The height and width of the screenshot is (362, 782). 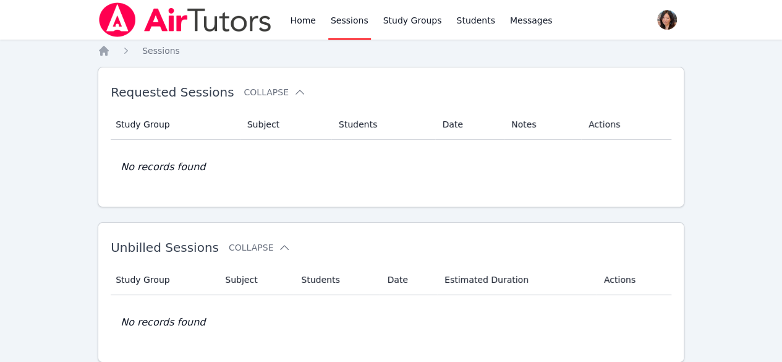 What do you see at coordinates (172, 92) in the screenshot?
I see `span: Requested Sessions` at bounding box center [172, 92].